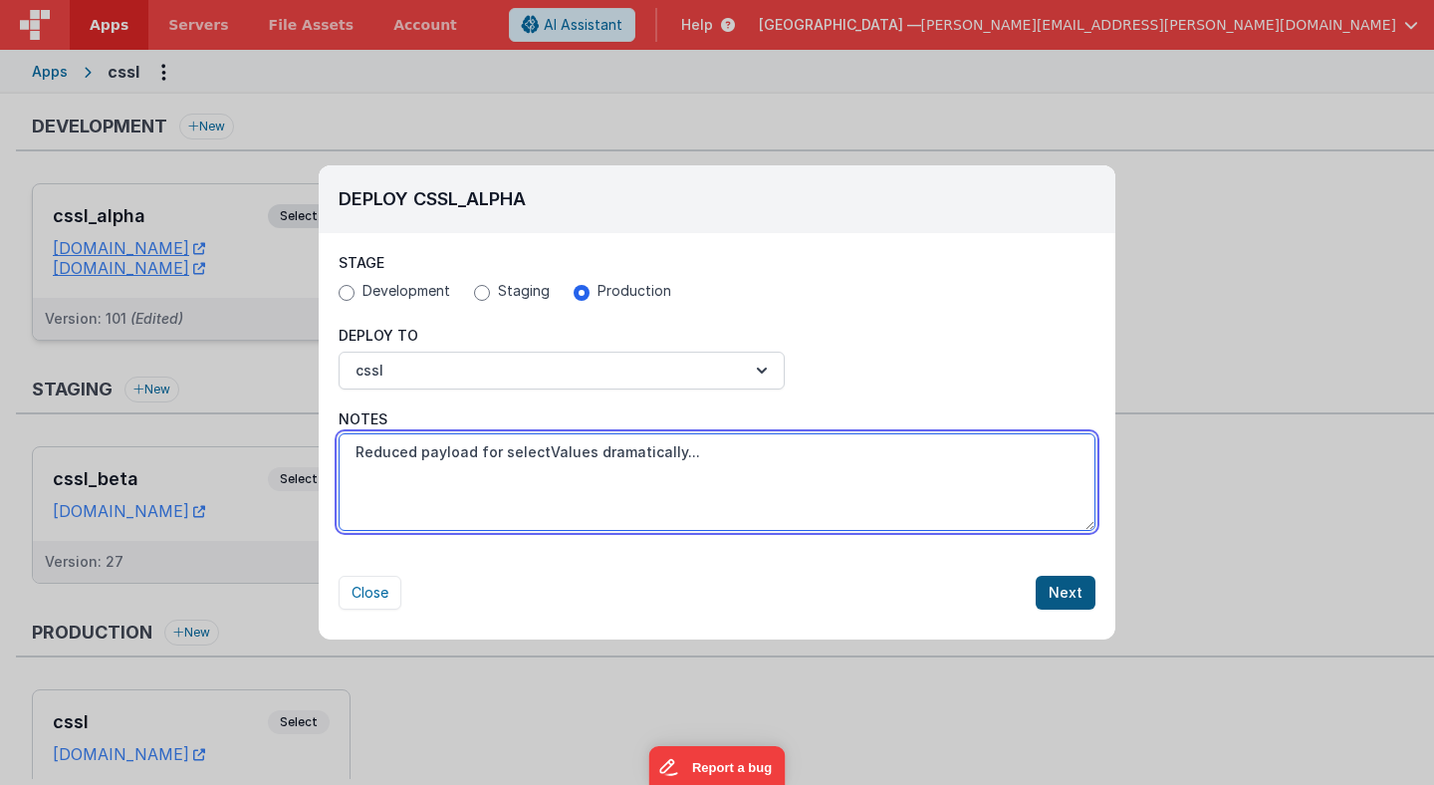  I want to click on span: Notes, so click(363, 419).